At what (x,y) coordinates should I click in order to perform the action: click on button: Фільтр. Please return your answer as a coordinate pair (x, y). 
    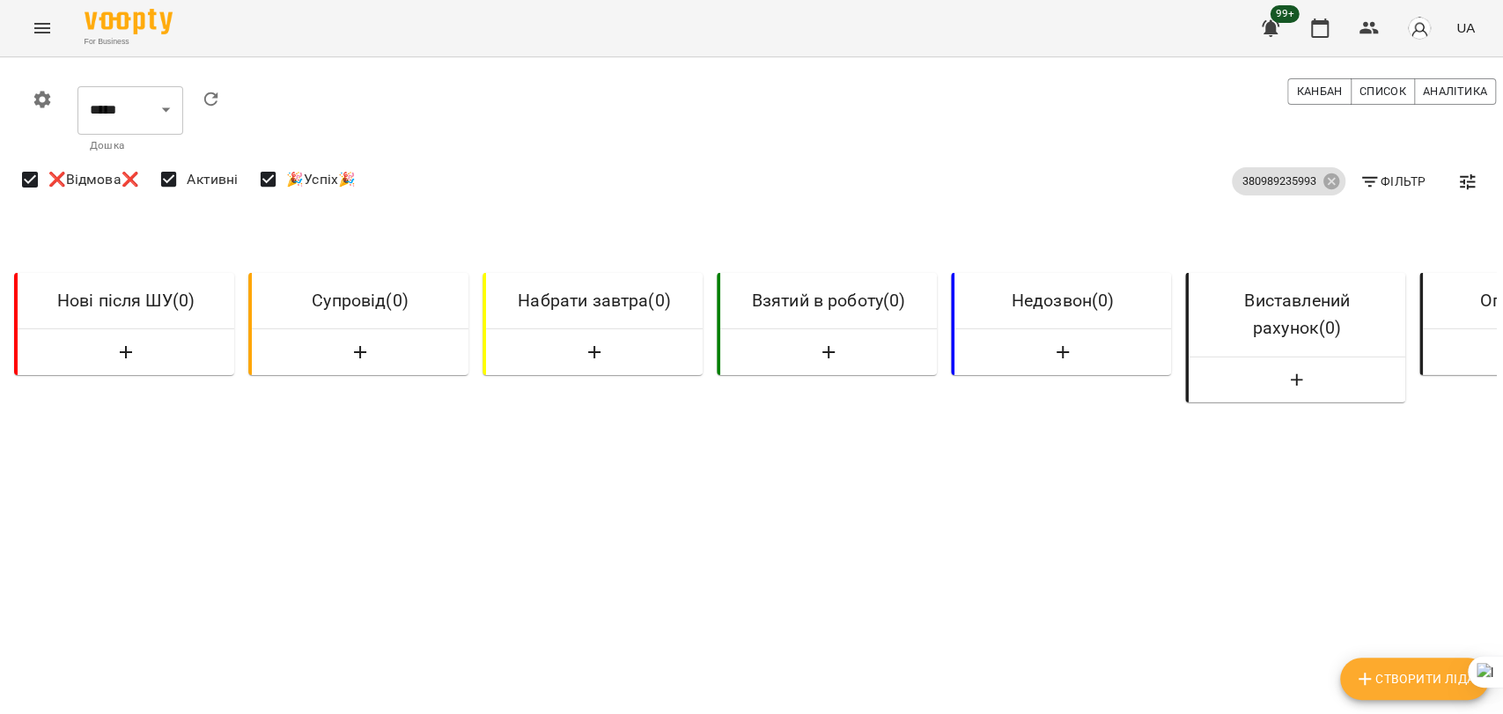
    Looking at the image, I should click on (1392, 181).